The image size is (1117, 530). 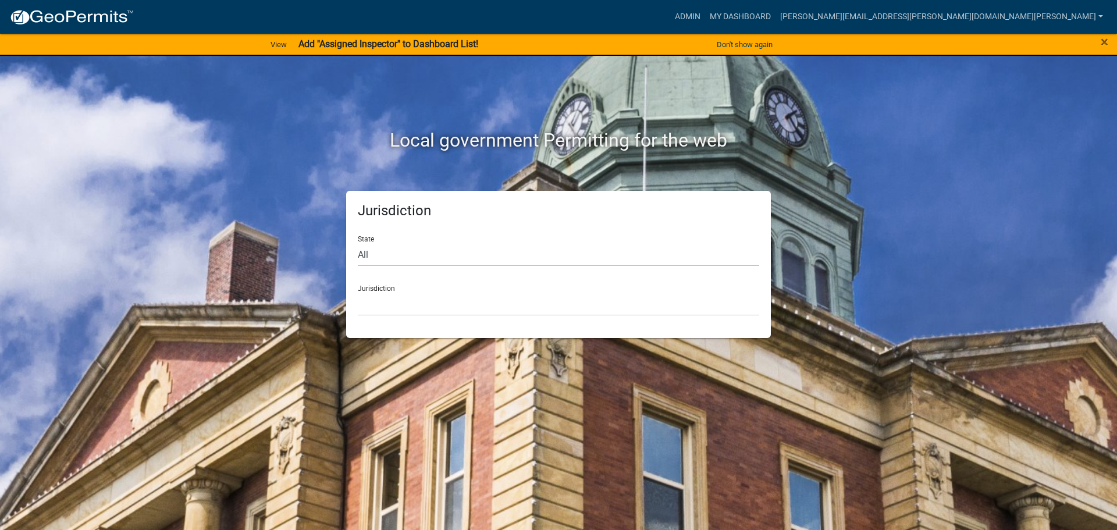 What do you see at coordinates (558, 140) in the screenshot?
I see `h2: Local government Permitting for the web` at bounding box center [558, 140].